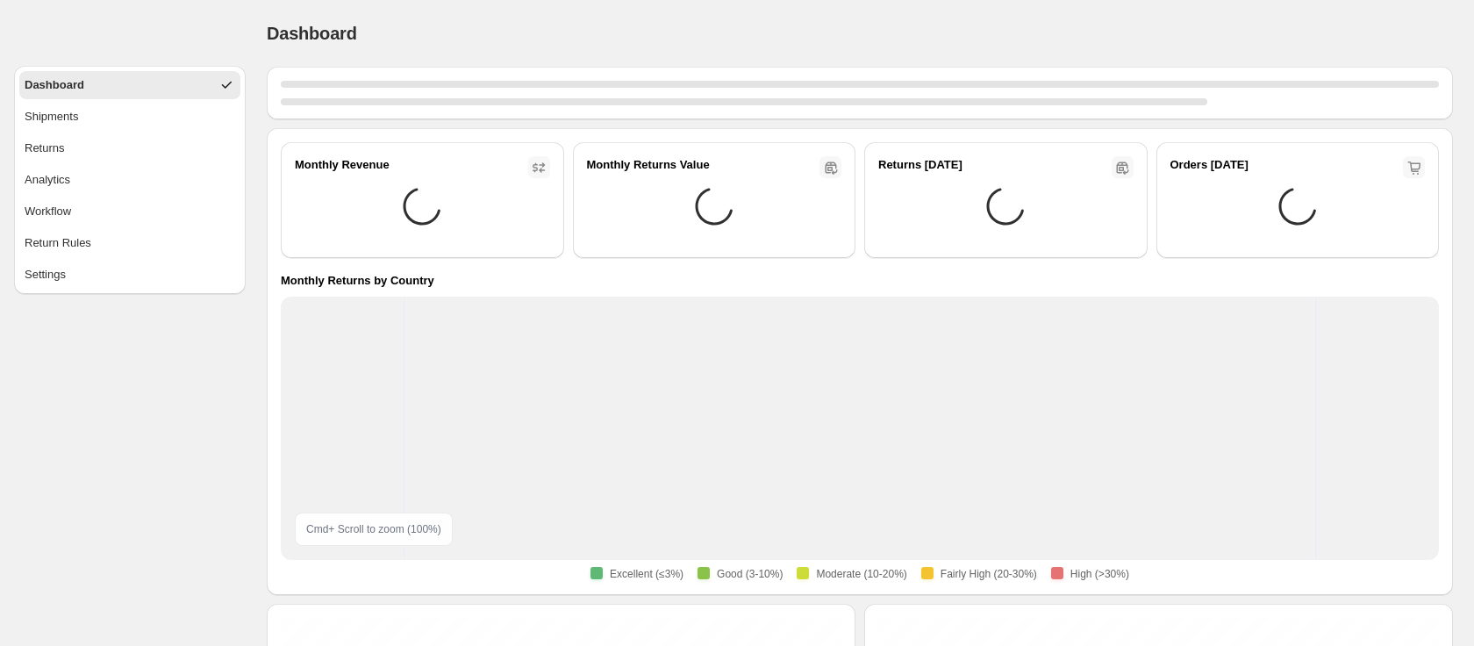 This screenshot has height=646, width=1474. I want to click on button: Returns, so click(130, 148).